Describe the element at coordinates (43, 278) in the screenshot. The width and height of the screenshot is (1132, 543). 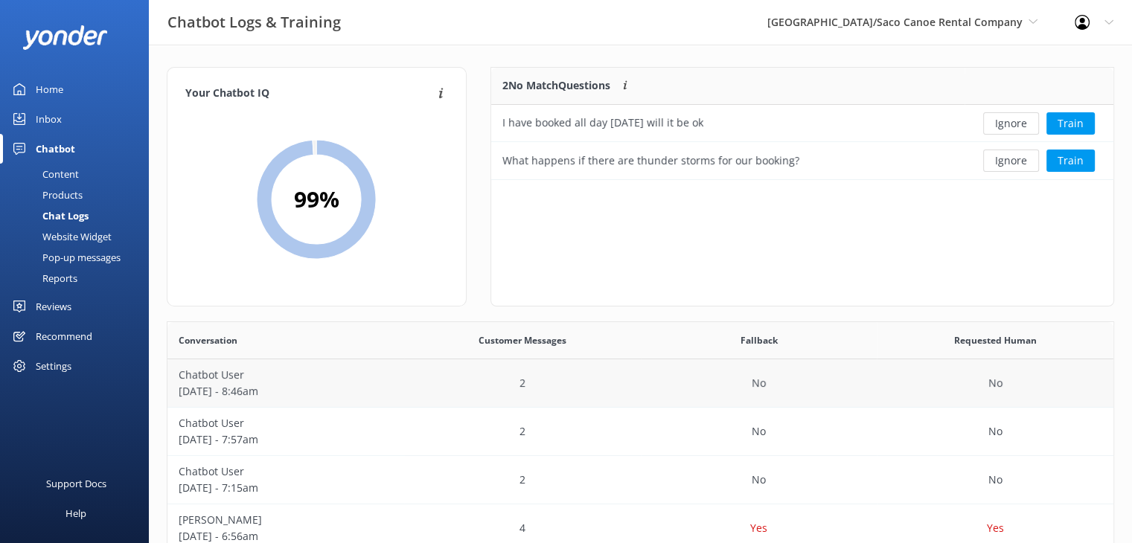
I see `div: Reports` at that location.